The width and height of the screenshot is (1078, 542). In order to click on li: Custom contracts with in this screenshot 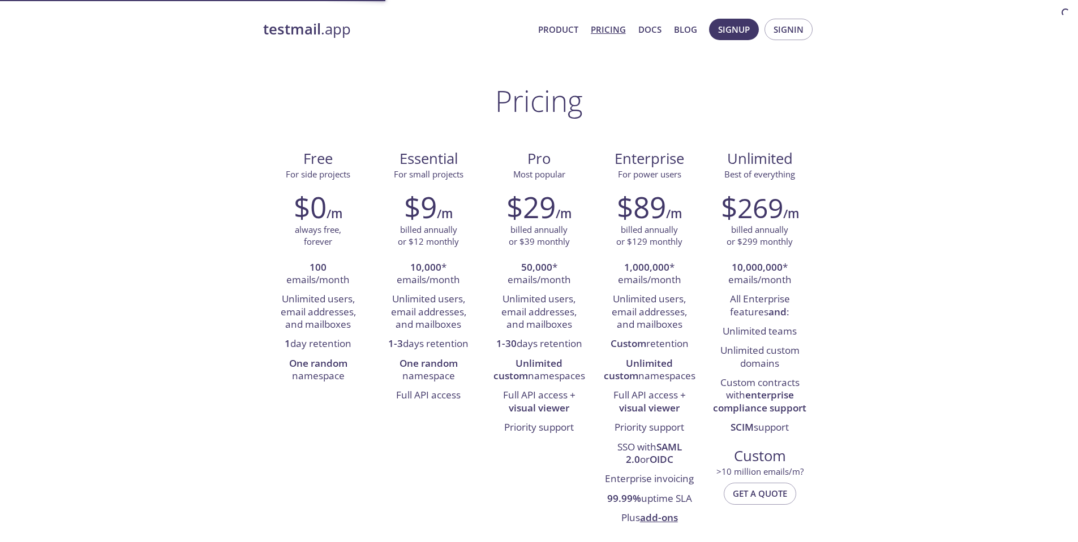, I will do `click(759, 396)`.